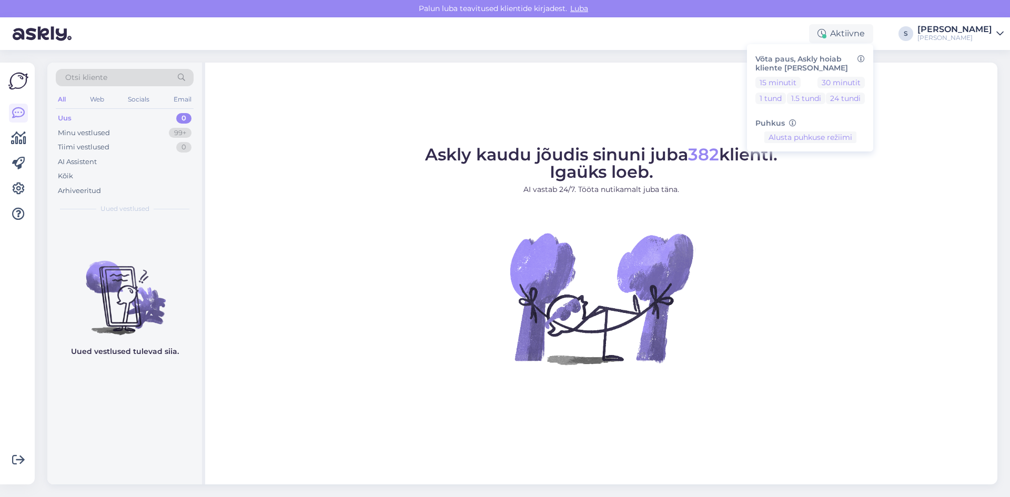 The image size is (1010, 497). I want to click on h6: Puhkus, so click(810, 123).